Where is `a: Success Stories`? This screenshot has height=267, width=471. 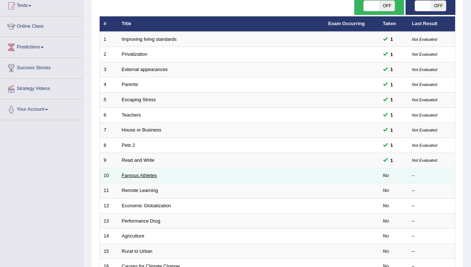 a: Success Stories is located at coordinates (42, 67).